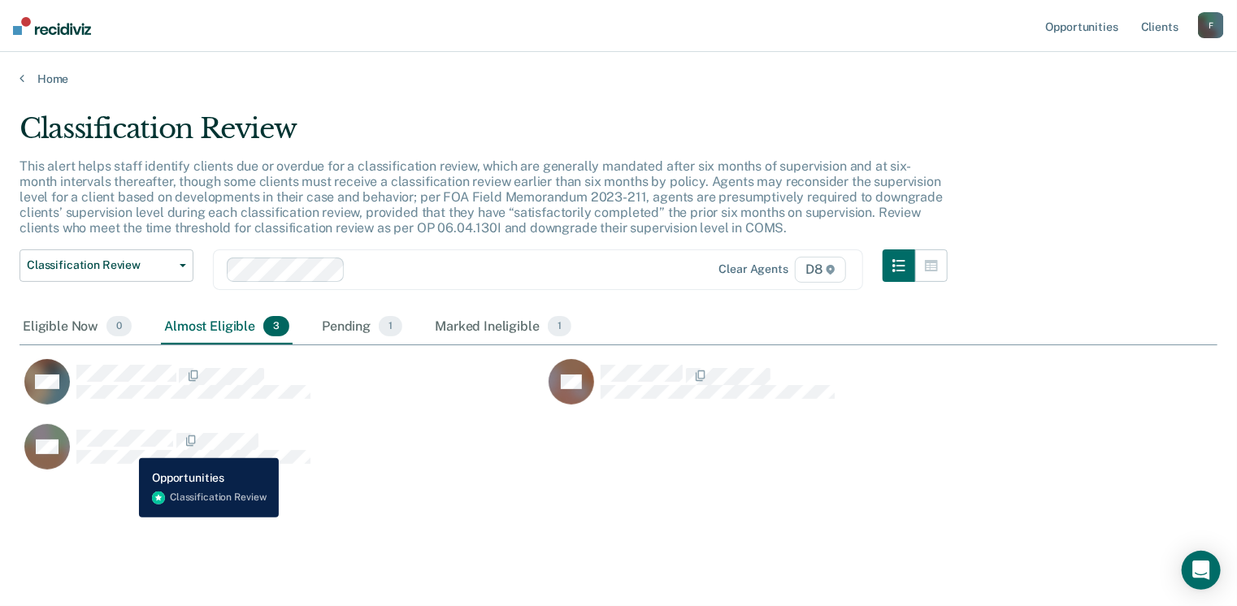  Describe the element at coordinates (77, 327) in the screenshot. I see `div: Eligible Now0` at that location.